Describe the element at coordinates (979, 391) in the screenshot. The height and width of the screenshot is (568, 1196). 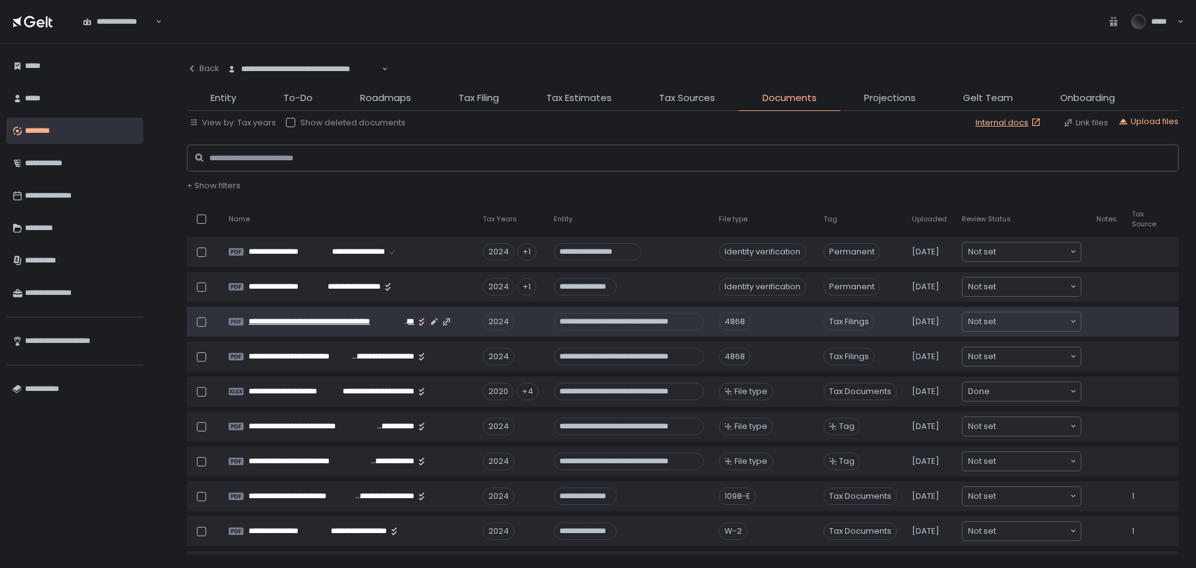
I see `span: Done` at that location.